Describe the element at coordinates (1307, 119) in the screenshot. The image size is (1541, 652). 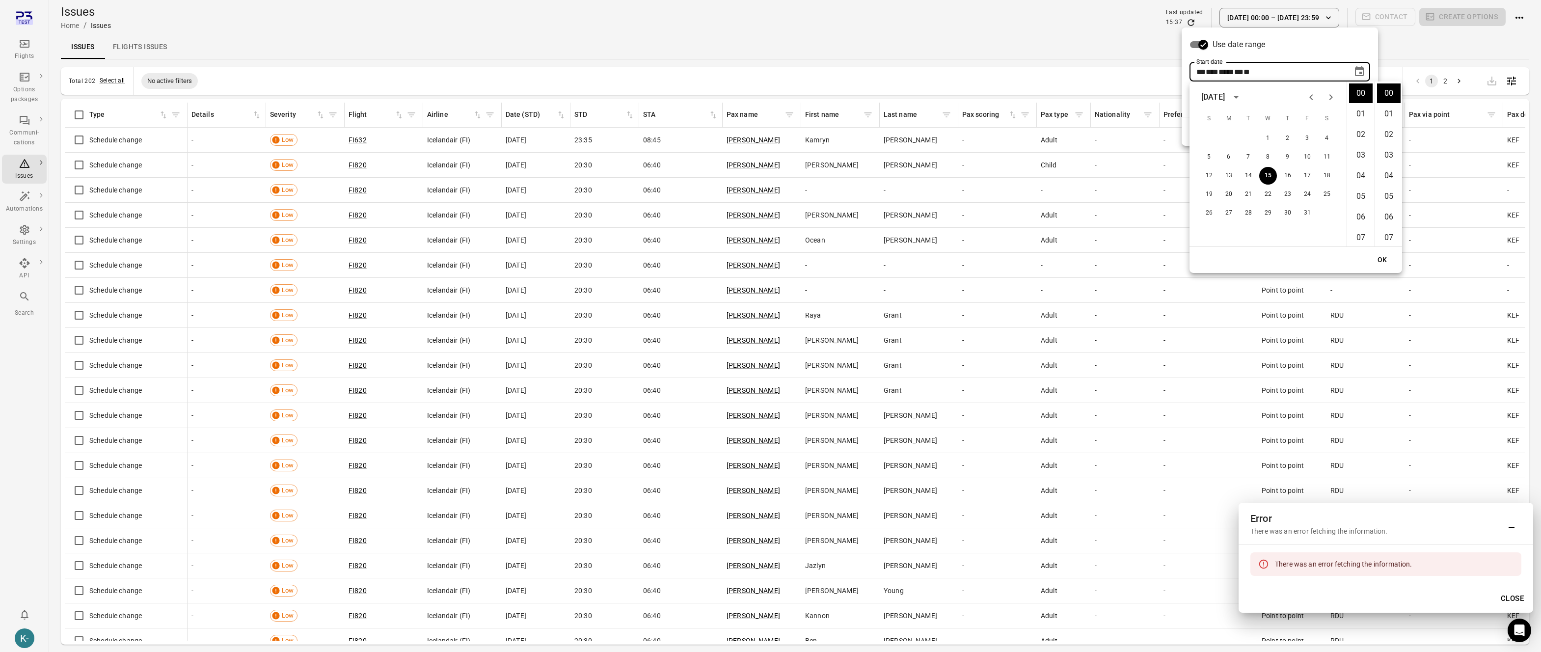
I see `span: Friday` at that location.